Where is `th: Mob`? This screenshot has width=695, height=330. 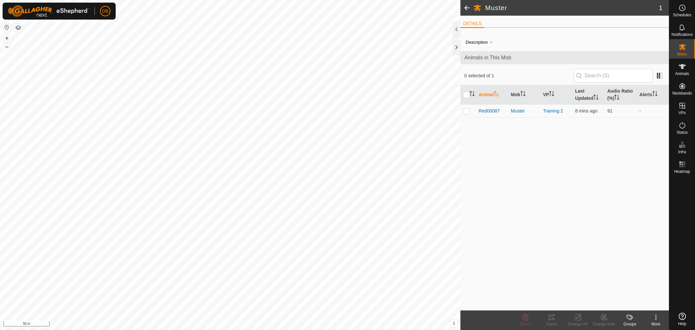 th: Mob is located at coordinates (524, 95).